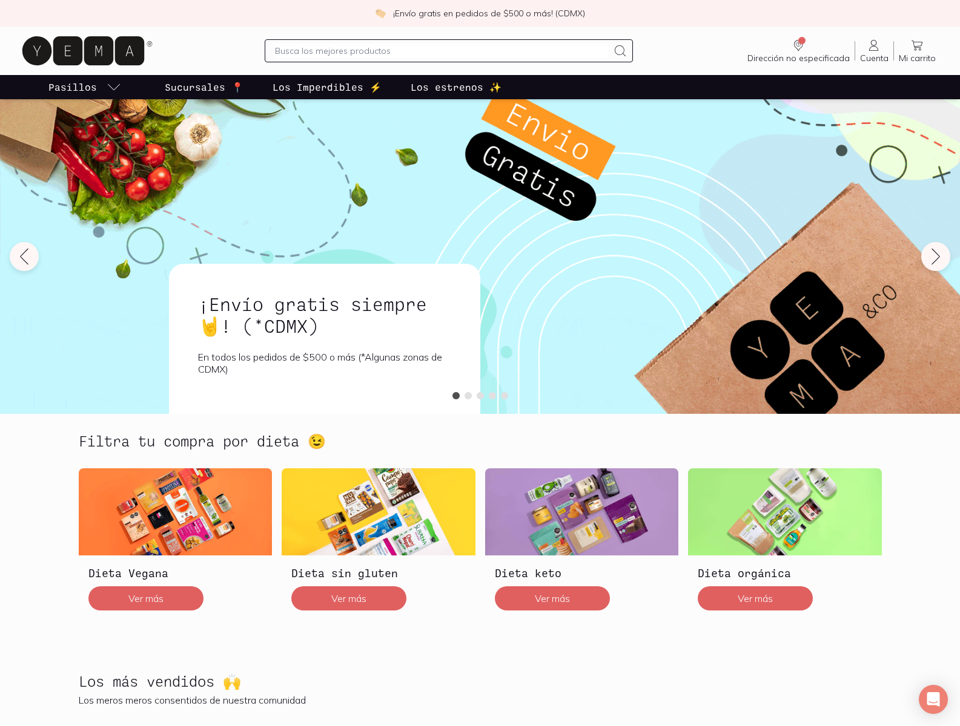  I want to click on h3: Dieta Vegana, so click(176, 573).